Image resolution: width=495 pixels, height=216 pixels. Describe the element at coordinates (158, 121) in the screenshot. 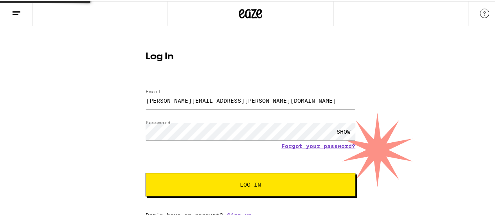

I see `label: Password` at that location.